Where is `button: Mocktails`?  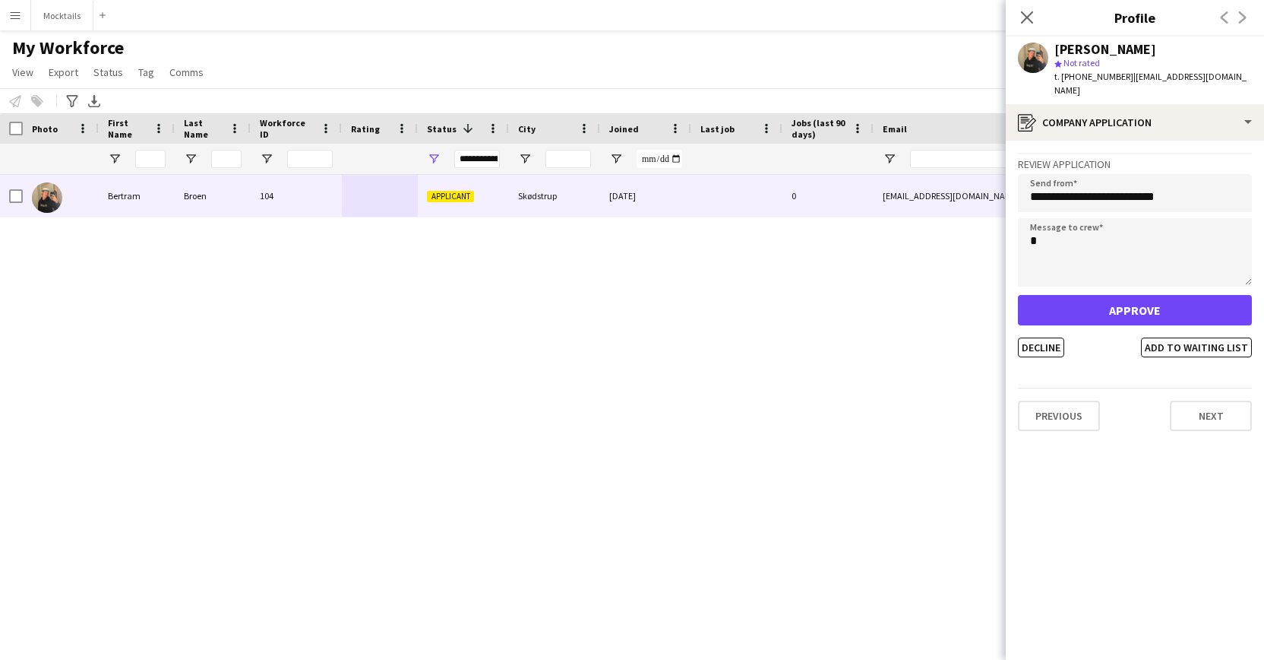 button: Mocktails is located at coordinates (62, 15).